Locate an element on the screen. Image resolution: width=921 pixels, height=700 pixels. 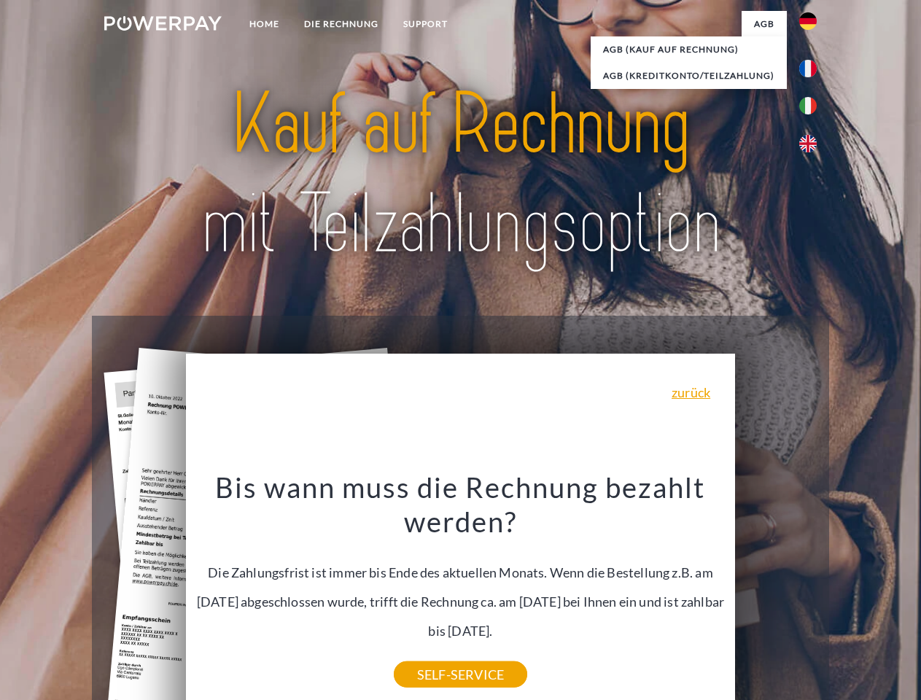
a: DIE RECHNUNG is located at coordinates (341, 24).